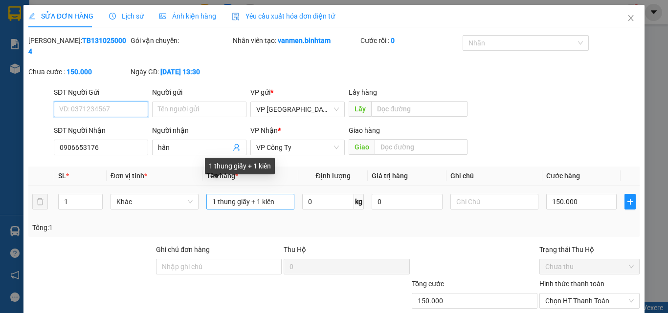 The height and width of the screenshot is (313, 668). Describe the element at coordinates (79, 72) in the screenshot. I see `b: 150.000` at that location.